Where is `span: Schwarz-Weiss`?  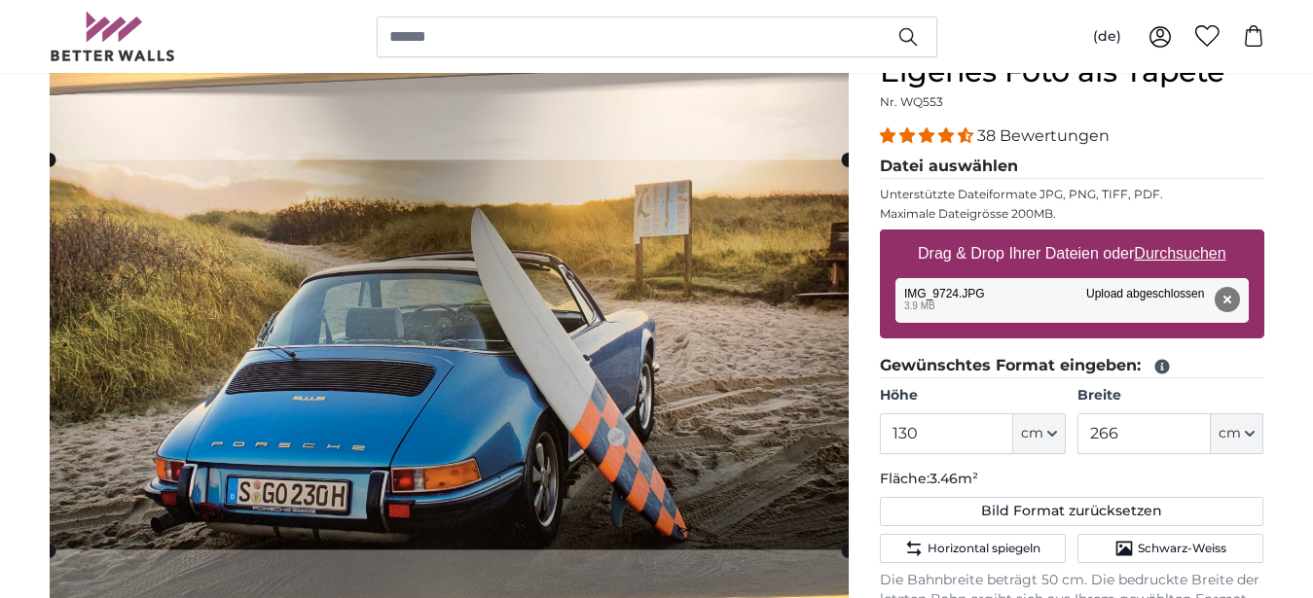 span: Schwarz-Weiss is located at coordinates (1181, 549).